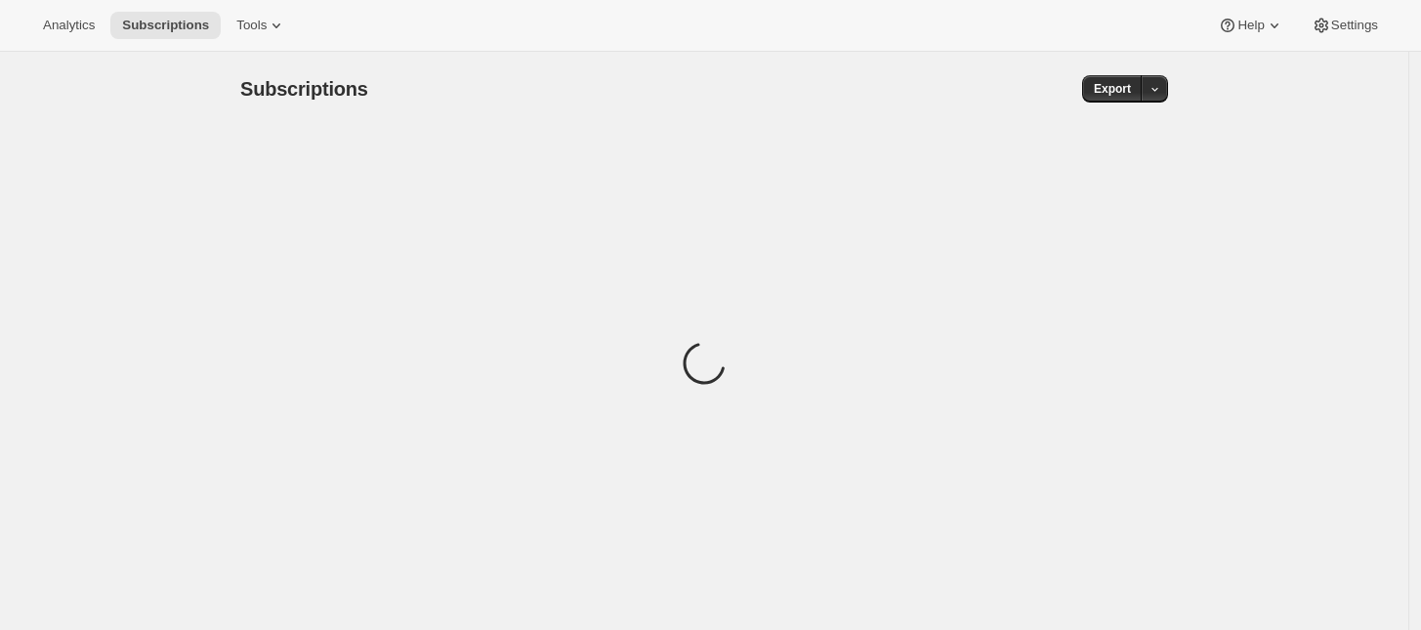 Image resolution: width=1421 pixels, height=630 pixels. What do you see at coordinates (1250, 25) in the screenshot?
I see `span: Help` at bounding box center [1250, 25].